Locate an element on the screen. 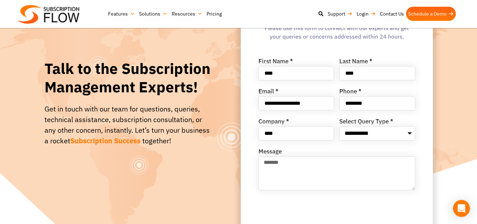 The width and height of the screenshot is (477, 224). a: Support is located at coordinates (340, 14).